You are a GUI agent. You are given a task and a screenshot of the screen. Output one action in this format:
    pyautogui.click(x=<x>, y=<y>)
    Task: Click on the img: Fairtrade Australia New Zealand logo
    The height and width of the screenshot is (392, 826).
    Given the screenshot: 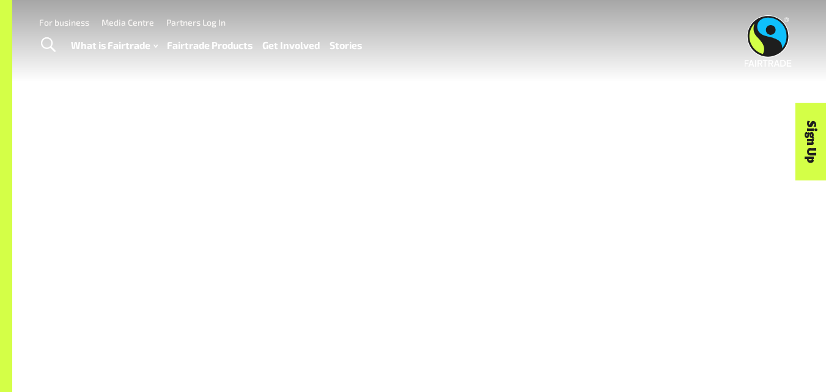 What is the action you would take?
    pyautogui.click(x=768, y=41)
    